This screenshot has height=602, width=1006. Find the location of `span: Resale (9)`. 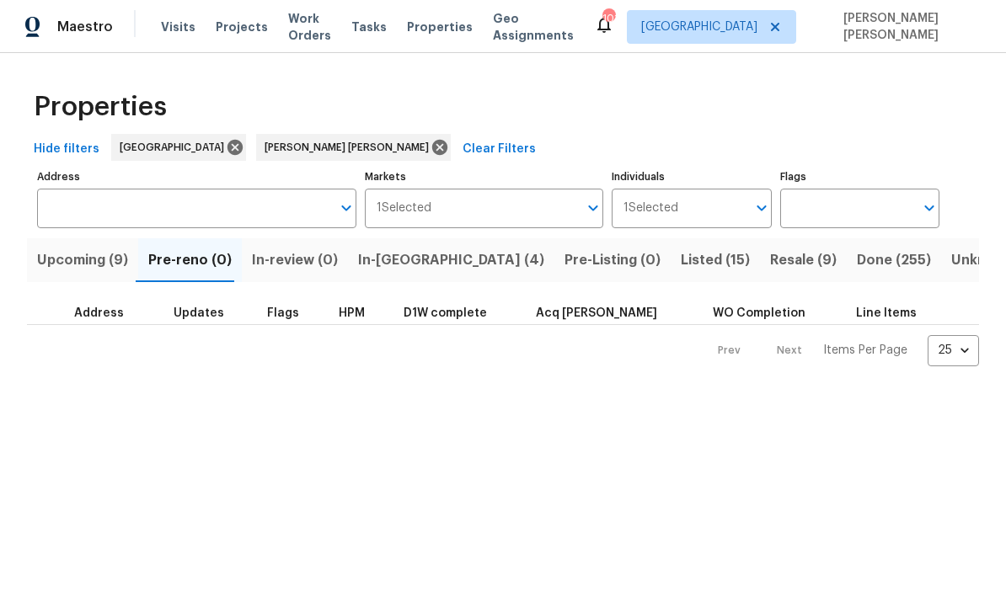

span: Resale (9) is located at coordinates (803, 260).